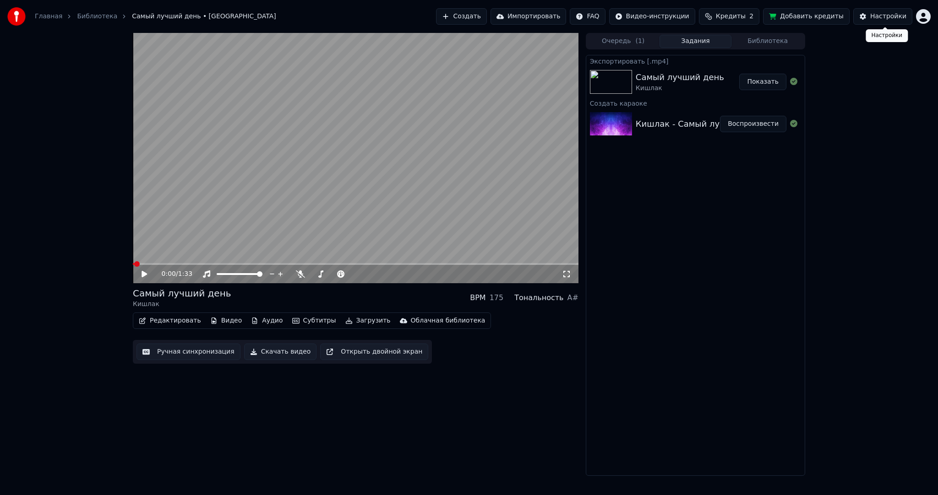  I want to click on button: Воспроизвести, so click(753, 124).